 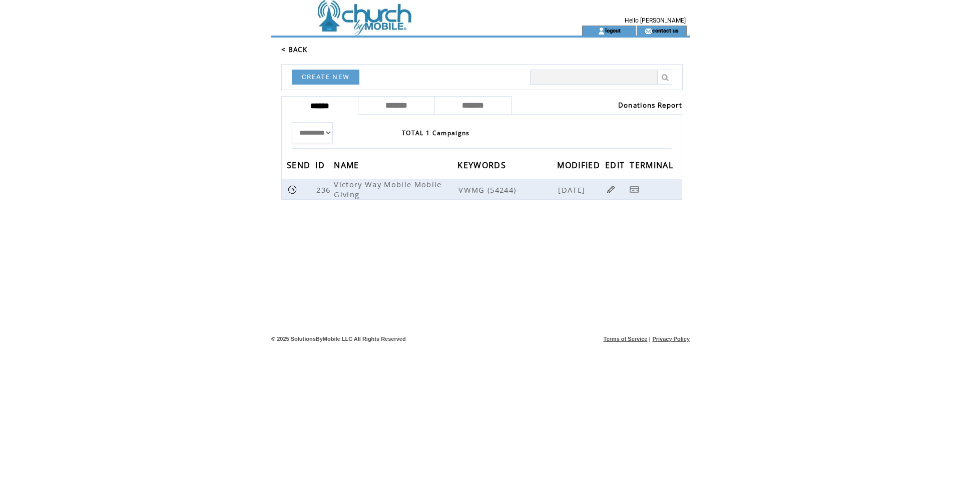 I want to click on span: MODIFIED, so click(x=580, y=166).